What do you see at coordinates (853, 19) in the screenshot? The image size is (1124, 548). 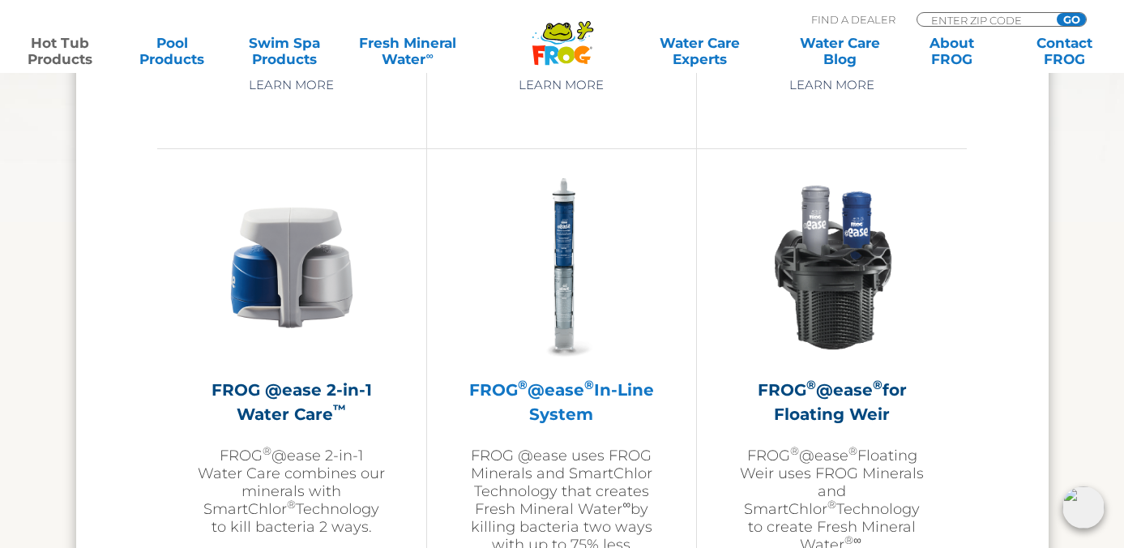 I see `p: Find A Dealer` at bounding box center [853, 19].